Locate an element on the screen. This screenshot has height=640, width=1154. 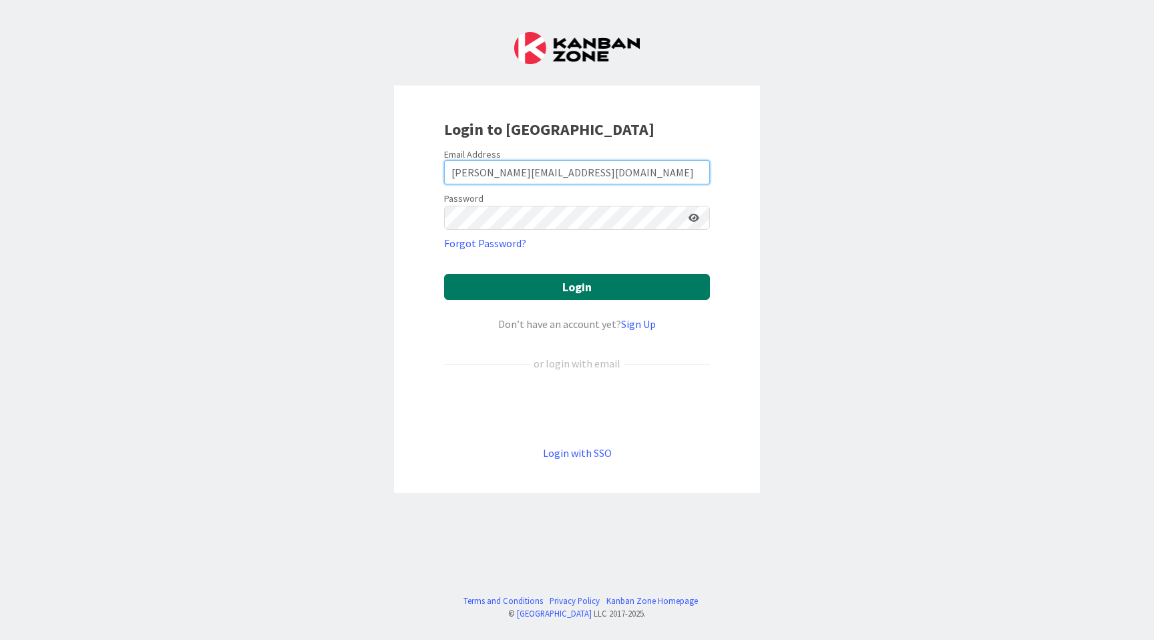
a: Login with SSO is located at coordinates (577, 453).